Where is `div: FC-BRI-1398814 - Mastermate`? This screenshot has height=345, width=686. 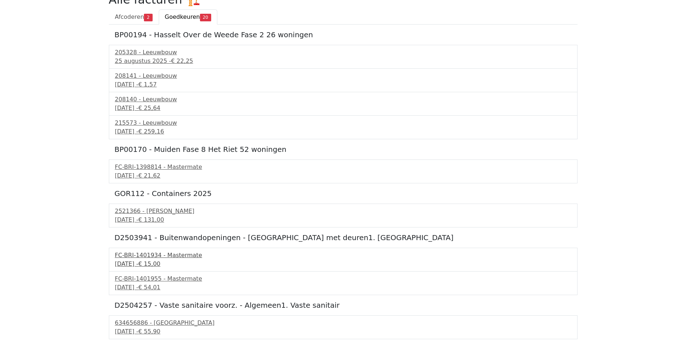 div: FC-BRI-1398814 - Mastermate is located at coordinates (343, 167).